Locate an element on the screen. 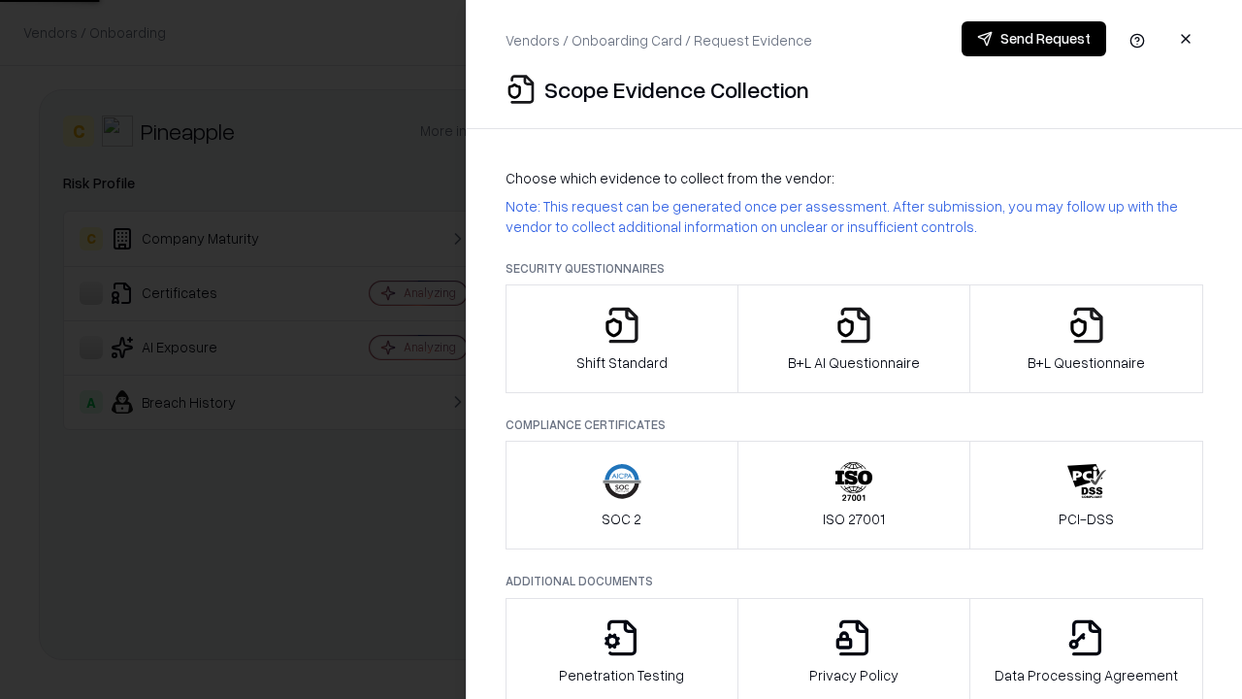 Image resolution: width=1242 pixels, height=699 pixels. p: Note: This request can be generated once per assessment. After submission, you may follow up with... is located at coordinates (854, 216).